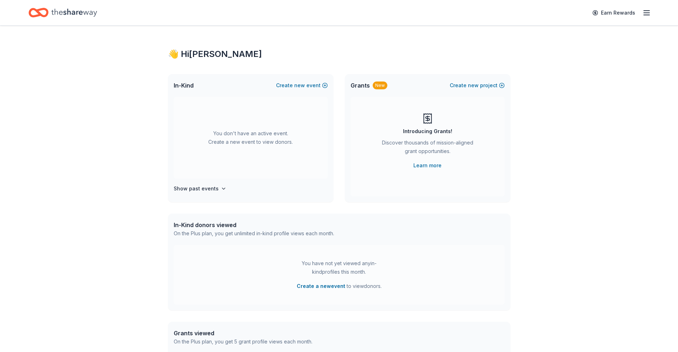 This screenshot has height=352, width=678. Describe the element at coordinates (427, 149) in the screenshot. I see `div: Discover thousands of mission-aligned grant opportunities.` at that location.